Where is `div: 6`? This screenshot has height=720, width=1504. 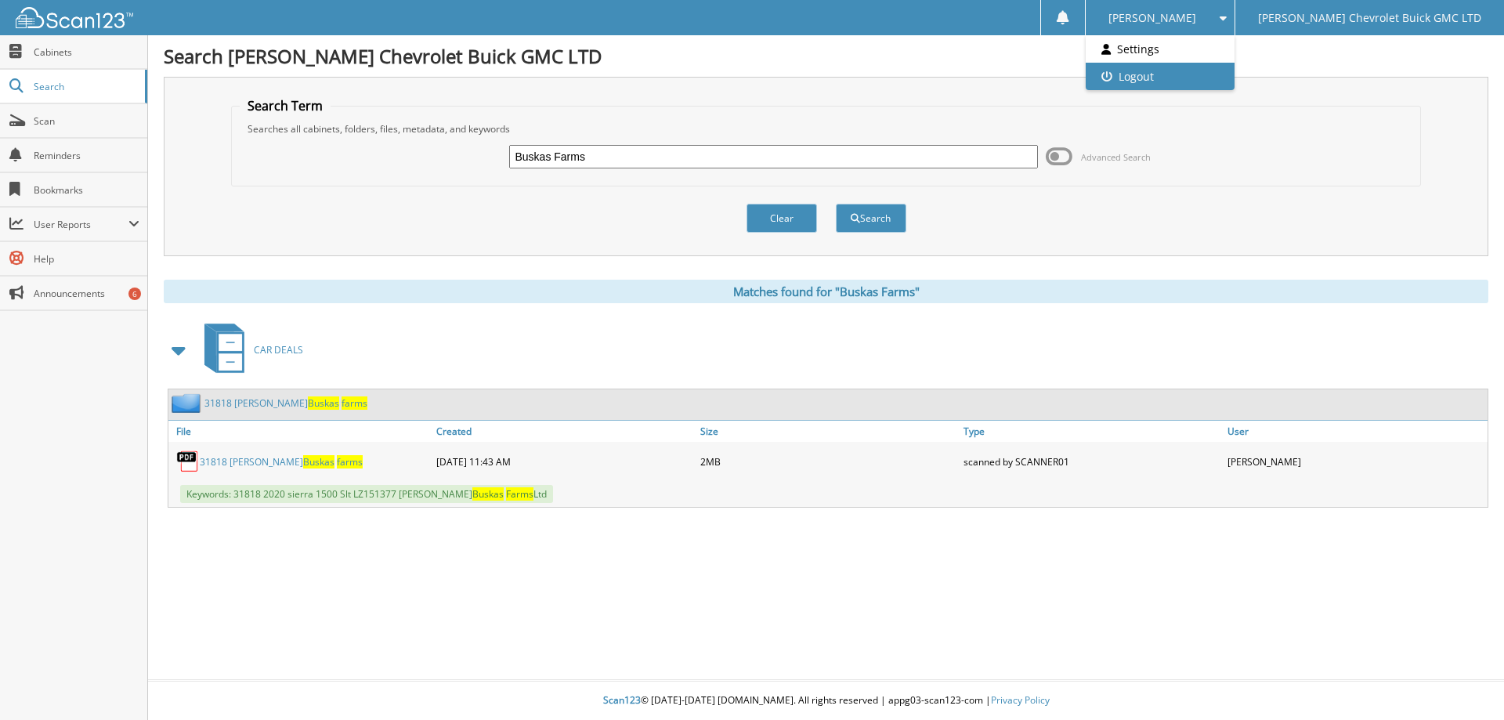
div: 6 is located at coordinates (135, 294).